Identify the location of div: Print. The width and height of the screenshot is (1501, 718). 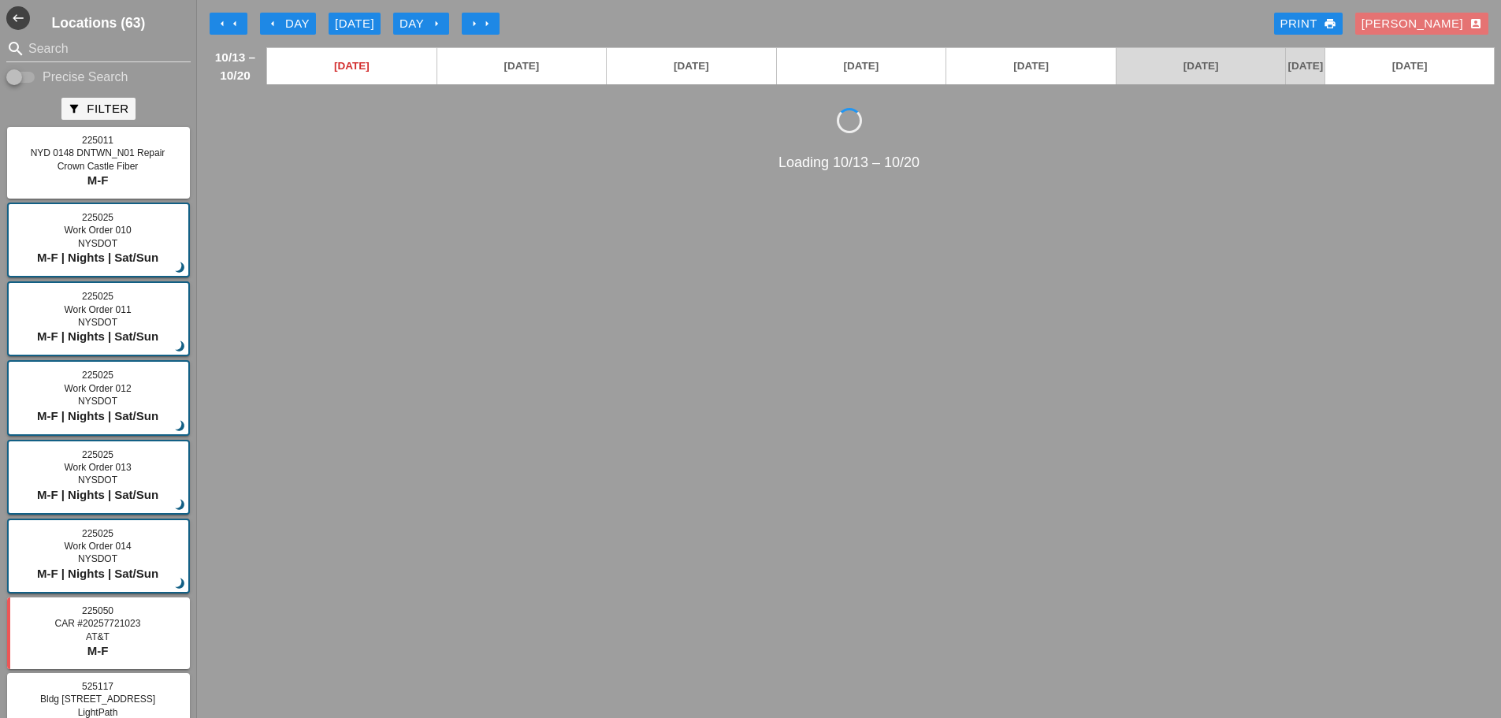
(1308, 24).